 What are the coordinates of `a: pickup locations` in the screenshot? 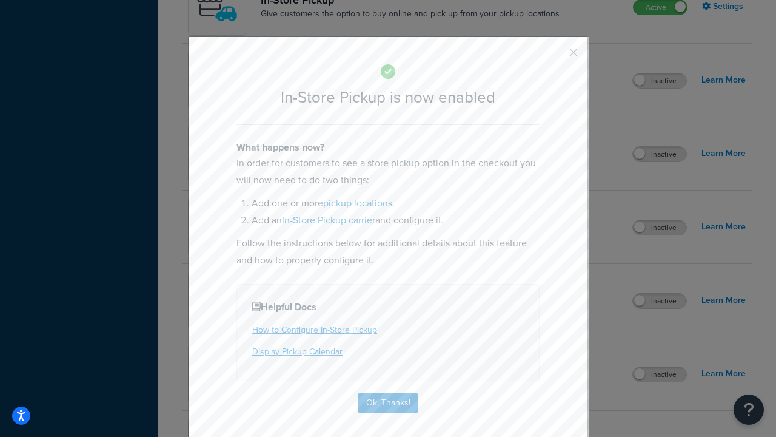 It's located at (358, 202).